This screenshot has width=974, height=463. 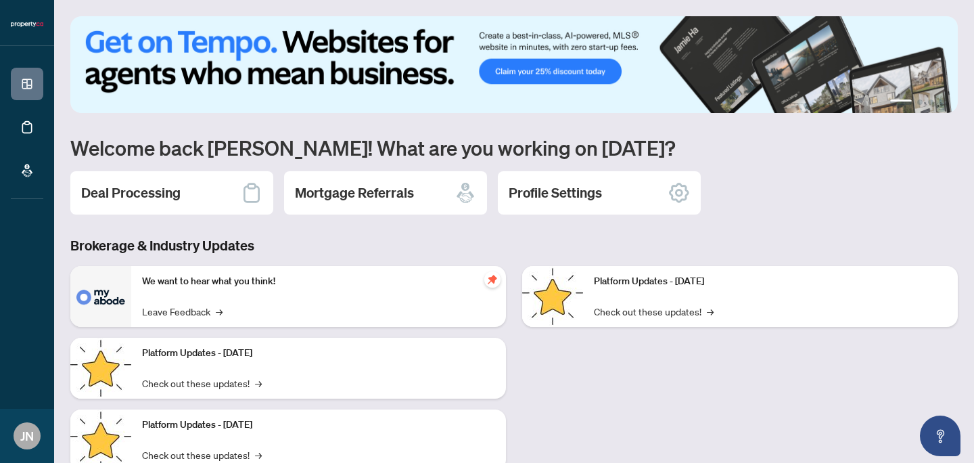 I want to click on span: JN, so click(x=27, y=436).